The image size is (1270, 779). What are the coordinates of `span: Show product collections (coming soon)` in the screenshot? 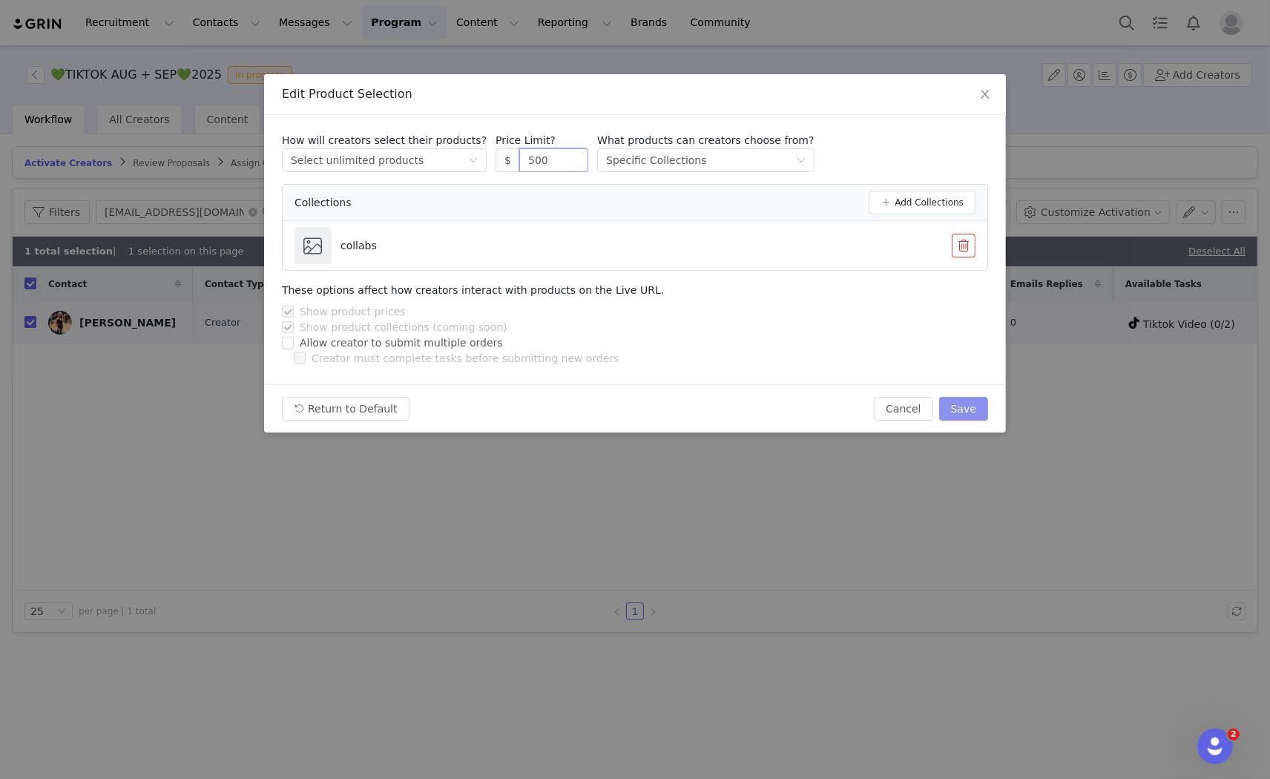 It's located at (404, 327).